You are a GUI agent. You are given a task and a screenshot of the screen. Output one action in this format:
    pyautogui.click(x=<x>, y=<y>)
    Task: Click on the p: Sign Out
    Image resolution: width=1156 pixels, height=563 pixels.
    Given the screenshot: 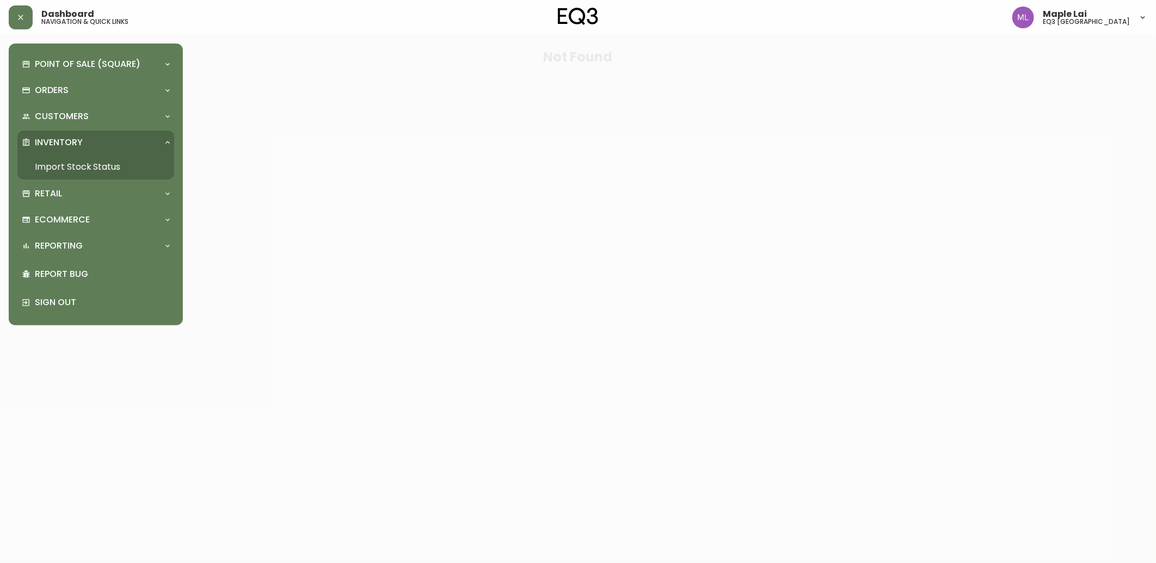 What is the action you would take?
    pyautogui.click(x=102, y=303)
    